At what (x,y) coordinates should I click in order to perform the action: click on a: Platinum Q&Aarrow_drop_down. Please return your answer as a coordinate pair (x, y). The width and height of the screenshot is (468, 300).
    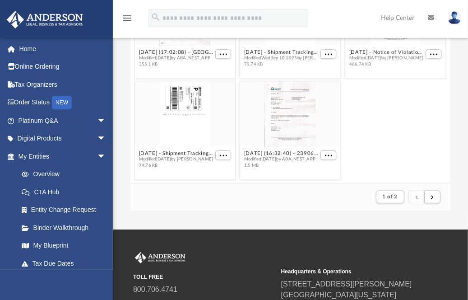
    Looking at the image, I should click on (63, 121).